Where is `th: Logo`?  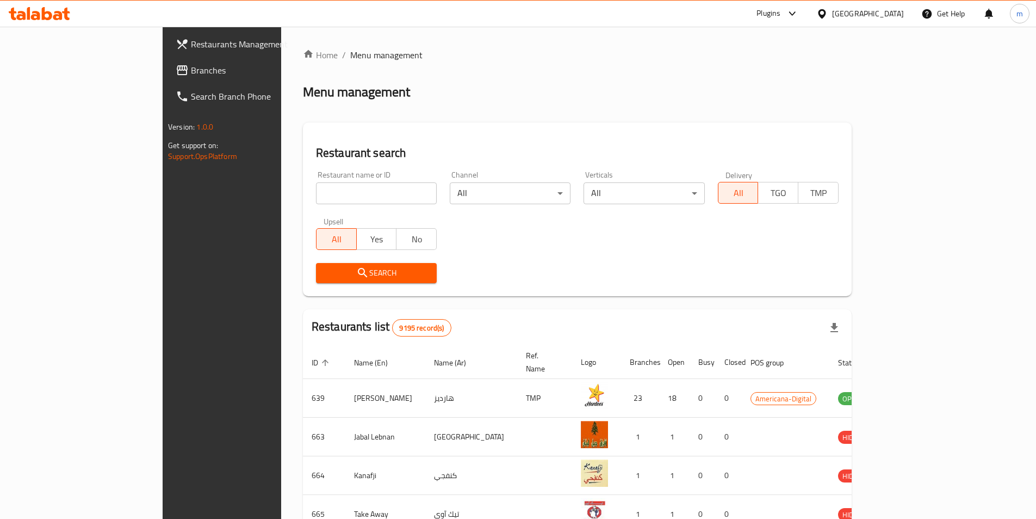 th: Logo is located at coordinates (597, 362).